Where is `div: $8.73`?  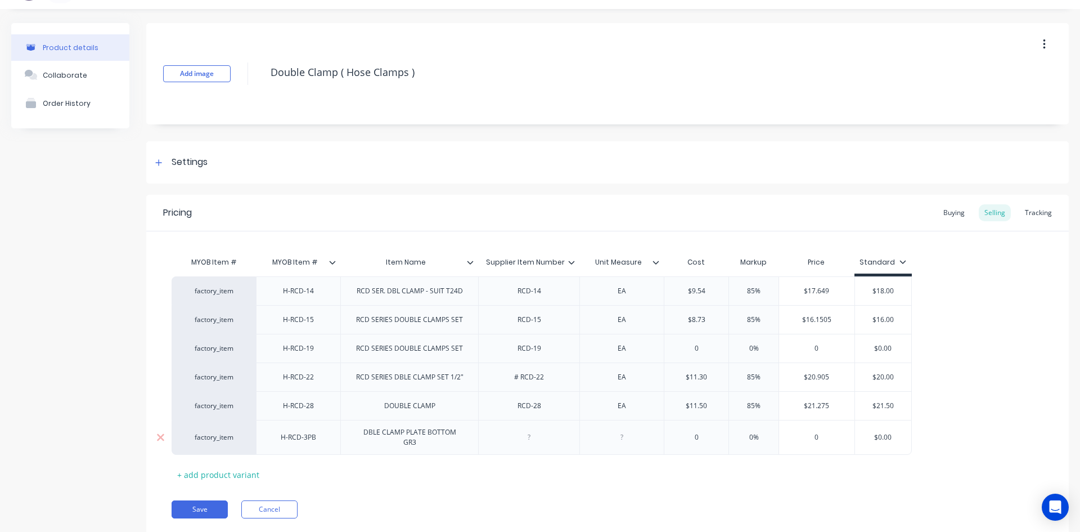
div: $8.73 is located at coordinates (696, 320).